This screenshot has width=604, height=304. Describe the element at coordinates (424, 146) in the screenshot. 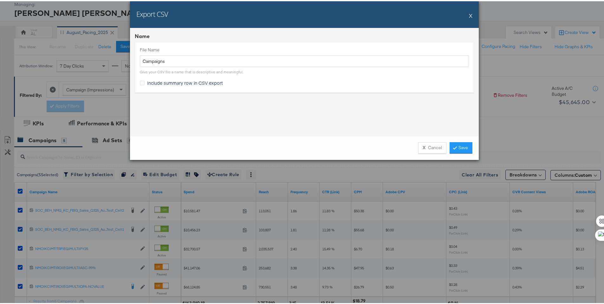

I see `strong: X` at that location.